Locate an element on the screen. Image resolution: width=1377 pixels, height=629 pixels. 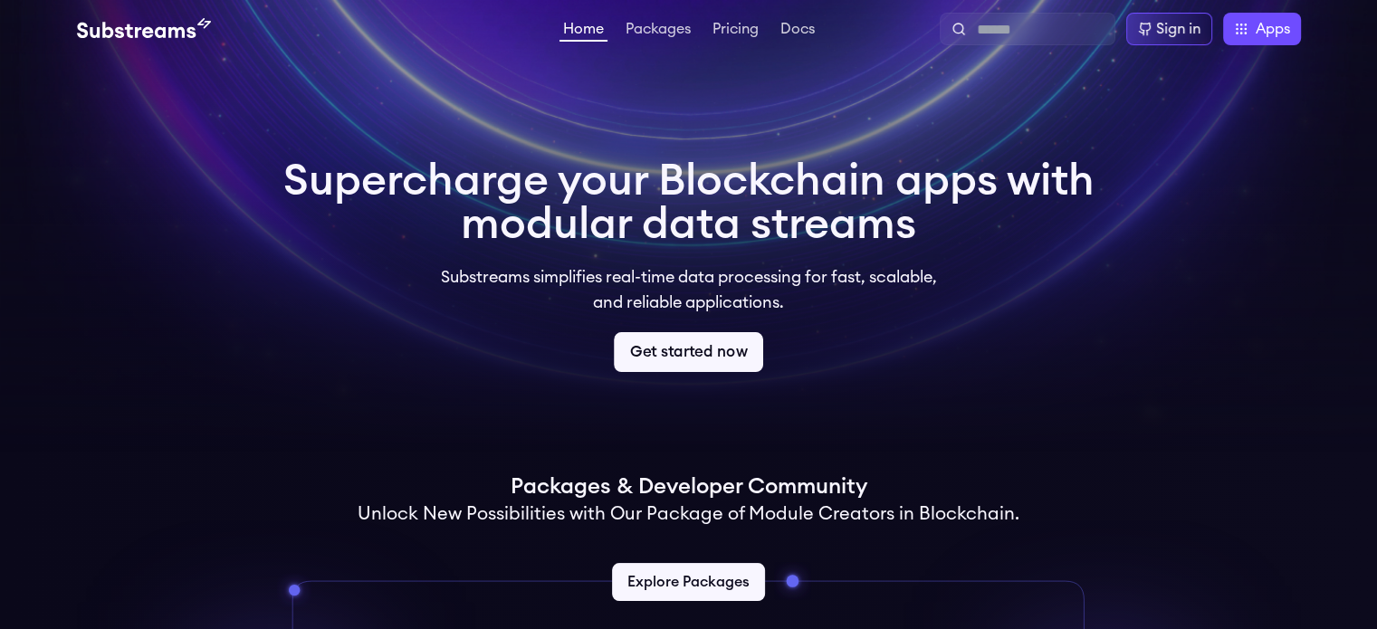
div: Sign in is located at coordinates (1178, 29).